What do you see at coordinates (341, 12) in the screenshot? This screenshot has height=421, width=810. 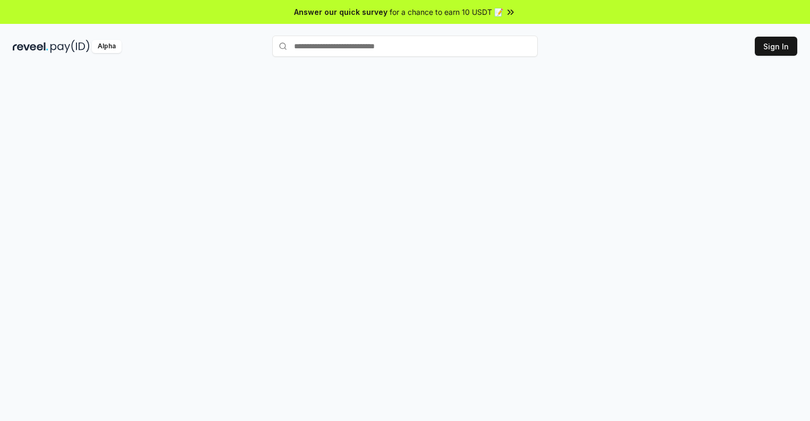 I see `span: Answer our quick survey` at bounding box center [341, 12].